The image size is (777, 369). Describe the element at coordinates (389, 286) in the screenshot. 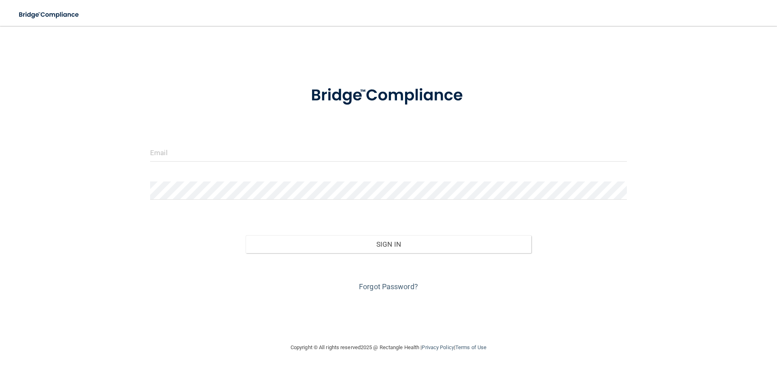

I see `a: Forgot Password?` at that location.